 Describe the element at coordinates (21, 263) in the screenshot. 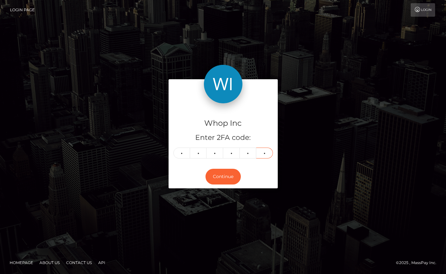

I see `a: Homepage` at that location.